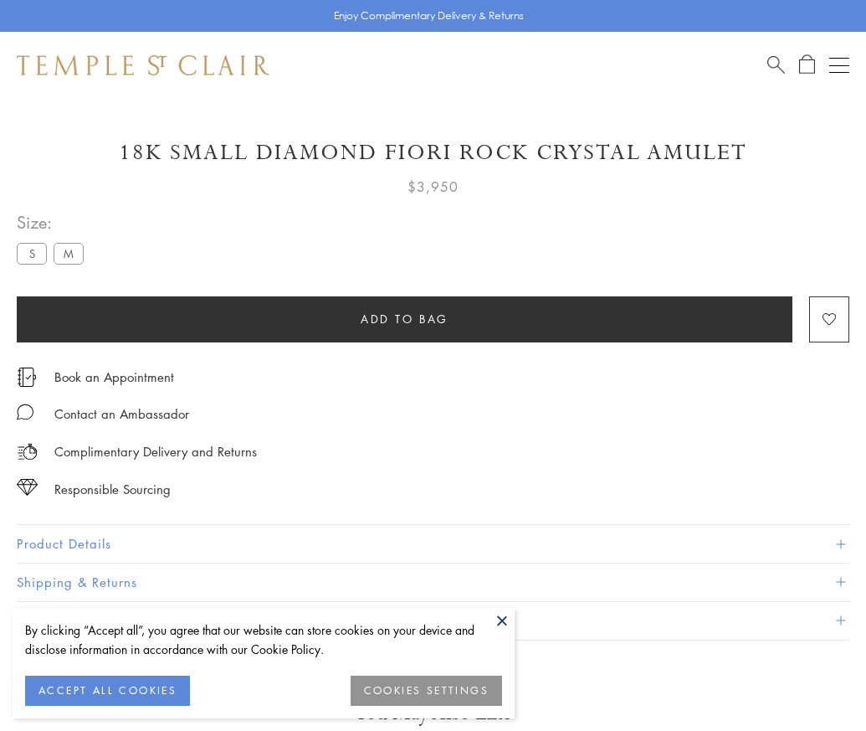 Image resolution: width=866 pixels, height=731 pixels. Describe the element at coordinates (433, 582) in the screenshot. I see `button: Shipping & Returns` at that location.